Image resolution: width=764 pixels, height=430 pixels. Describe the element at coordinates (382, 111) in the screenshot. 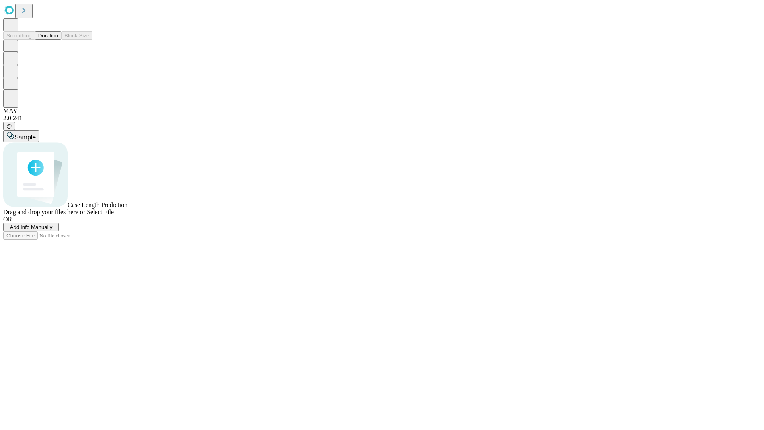

I see `div: MAY` at that location.